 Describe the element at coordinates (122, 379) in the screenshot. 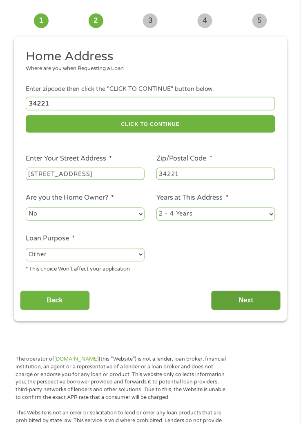

I see `p: The operator of (this “Website”) is not a lender, loan broker, financial institution, an agent or...` at that location.